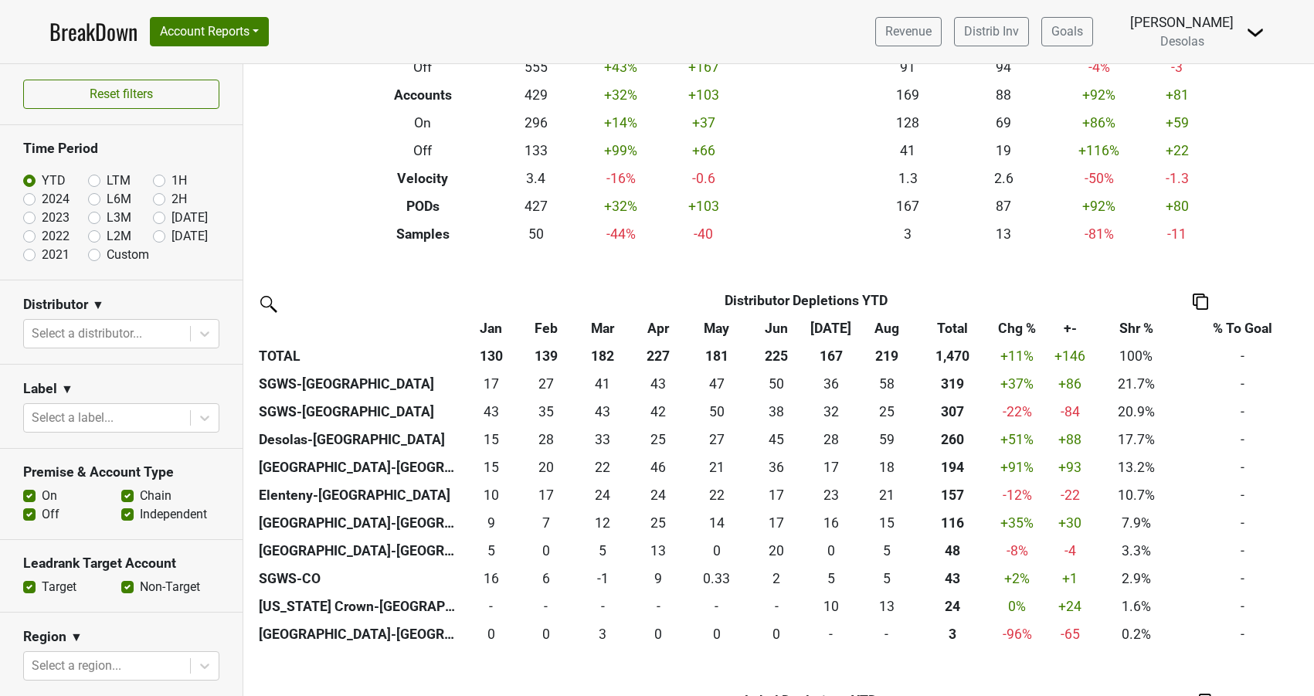 This screenshot has width=1314, height=696. Describe the element at coordinates (717, 412) in the screenshot. I see `td: 49.501` at that location.